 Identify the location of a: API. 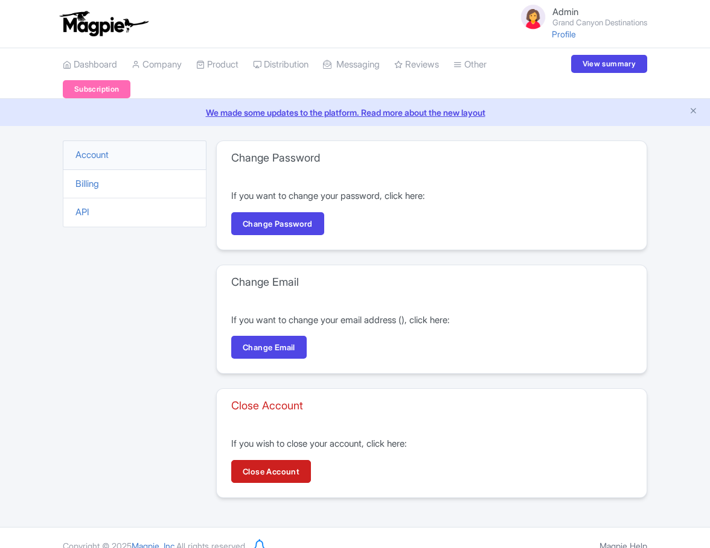
(82, 212).